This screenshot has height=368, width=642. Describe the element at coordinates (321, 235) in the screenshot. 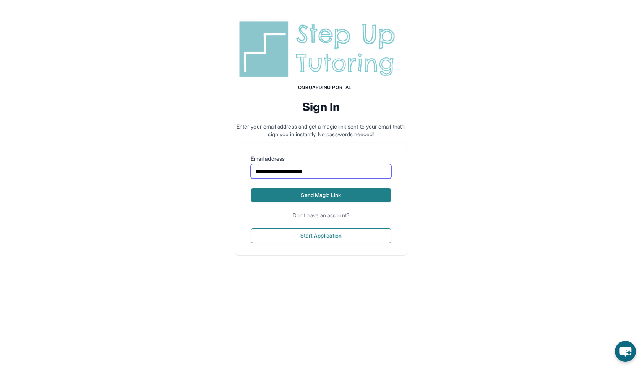

I see `button: Start Application` at that location.